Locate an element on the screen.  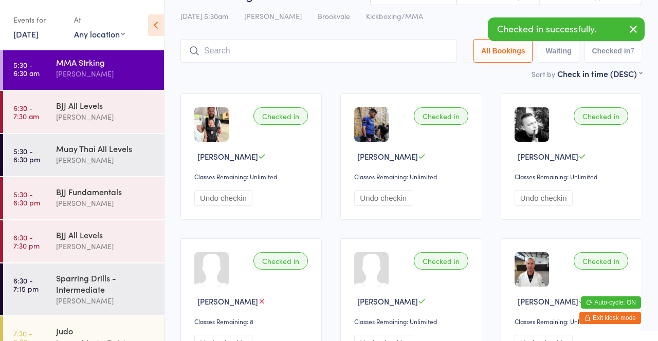
div: Events for is located at coordinates (39, 20).